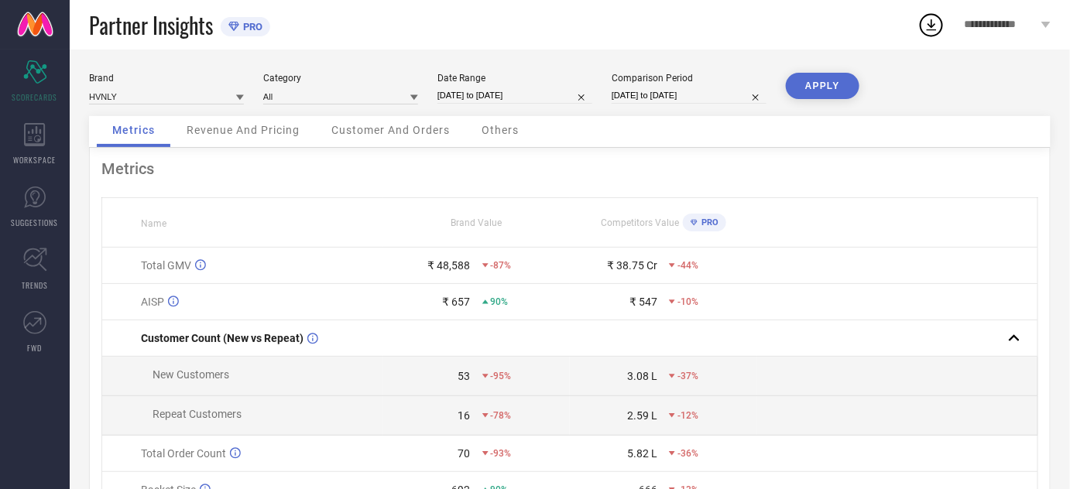  I want to click on span: -37%, so click(687, 376).